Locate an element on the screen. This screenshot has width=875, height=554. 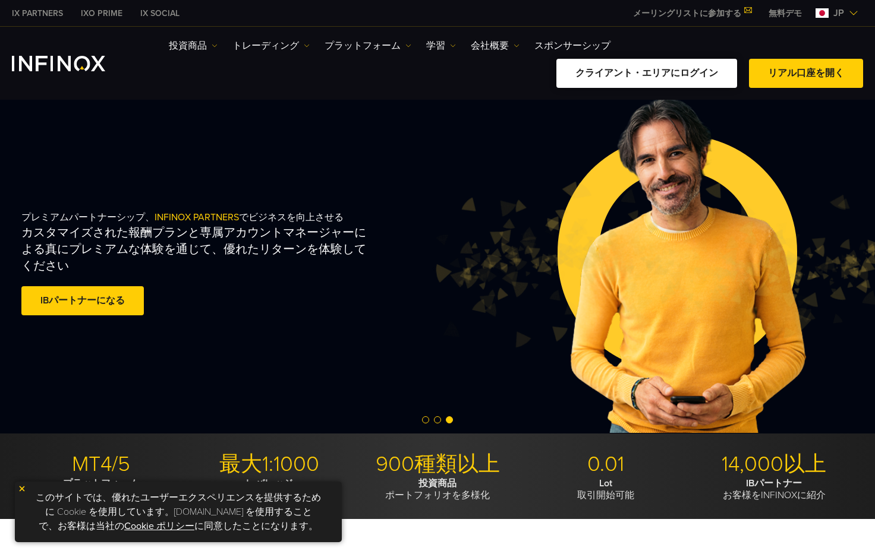
a: INFINOX Logo is located at coordinates (72, 64).